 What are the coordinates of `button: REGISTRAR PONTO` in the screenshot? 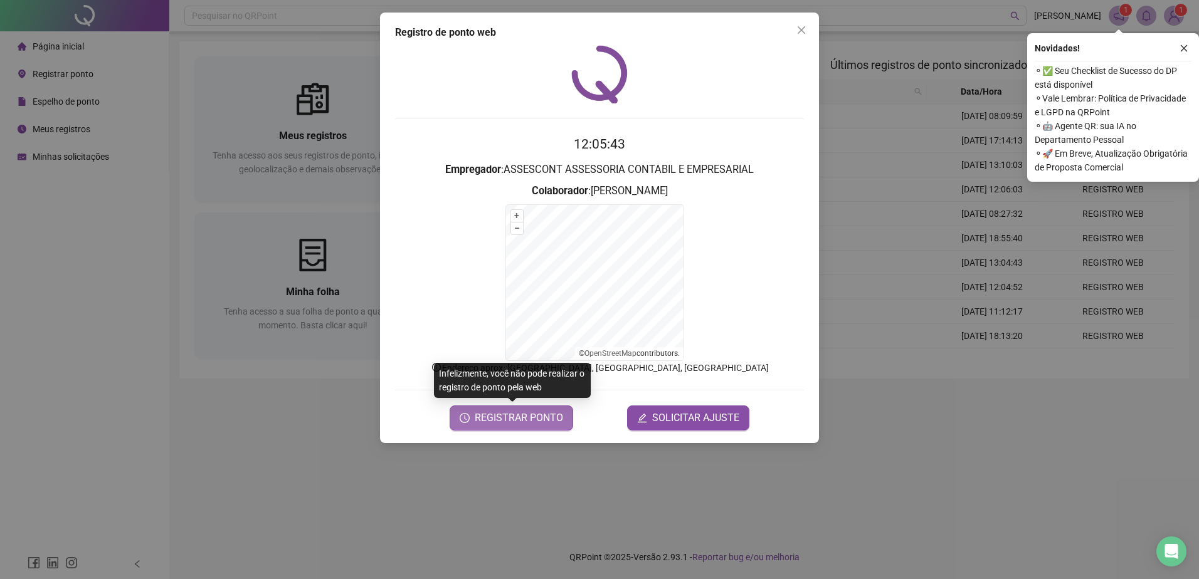 It's located at (511, 418).